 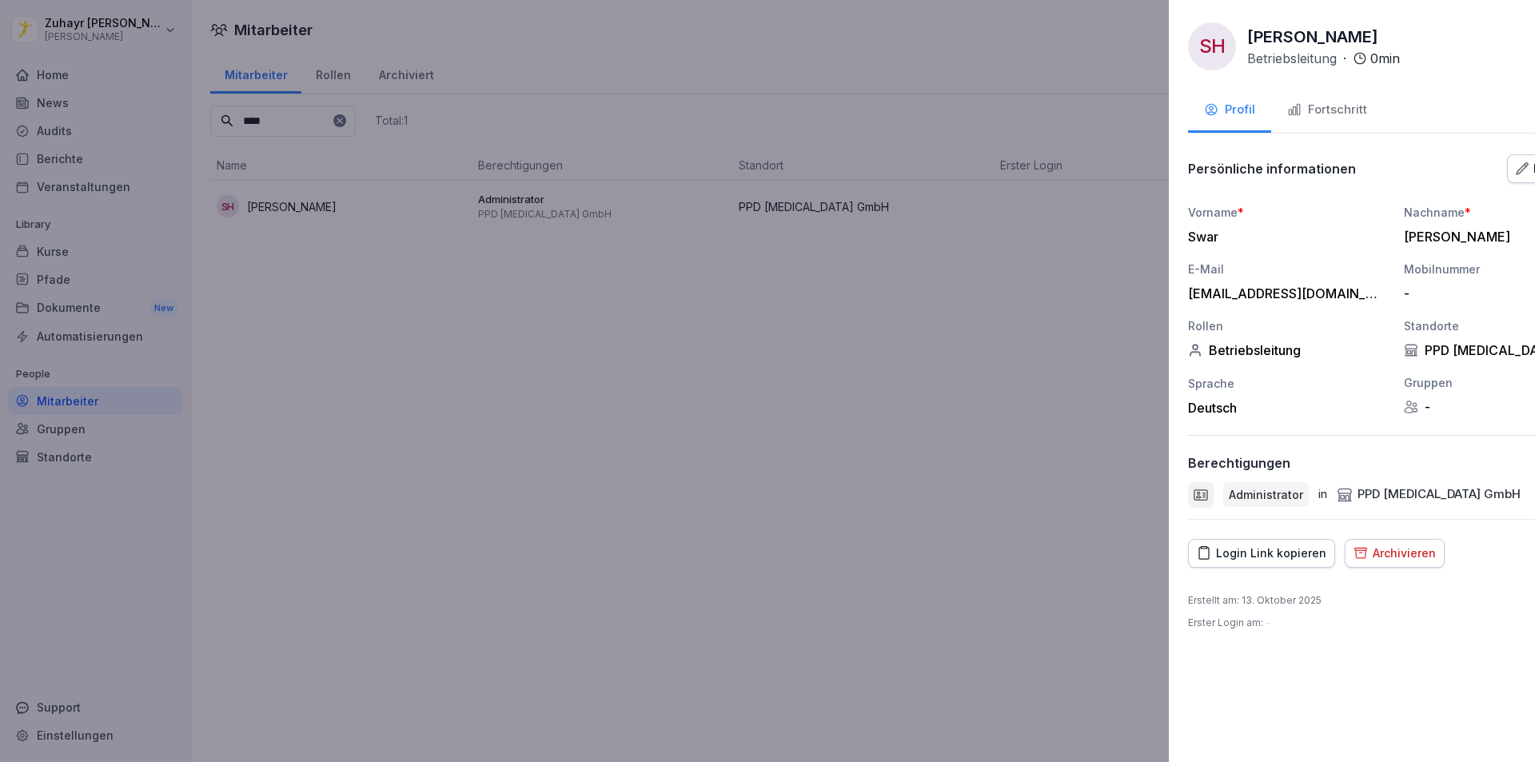 I want to click on p: Betriebsleitung, so click(x=1292, y=58).